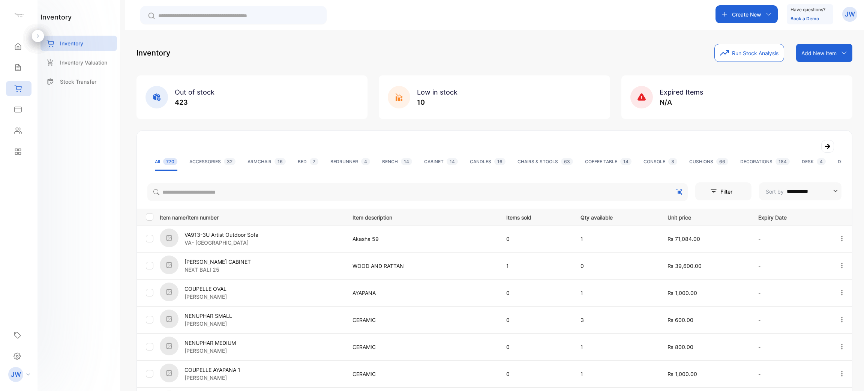  What do you see at coordinates (546, 162) in the screenshot?
I see `div: CHAIRS & STOOLS` at bounding box center [546, 162].